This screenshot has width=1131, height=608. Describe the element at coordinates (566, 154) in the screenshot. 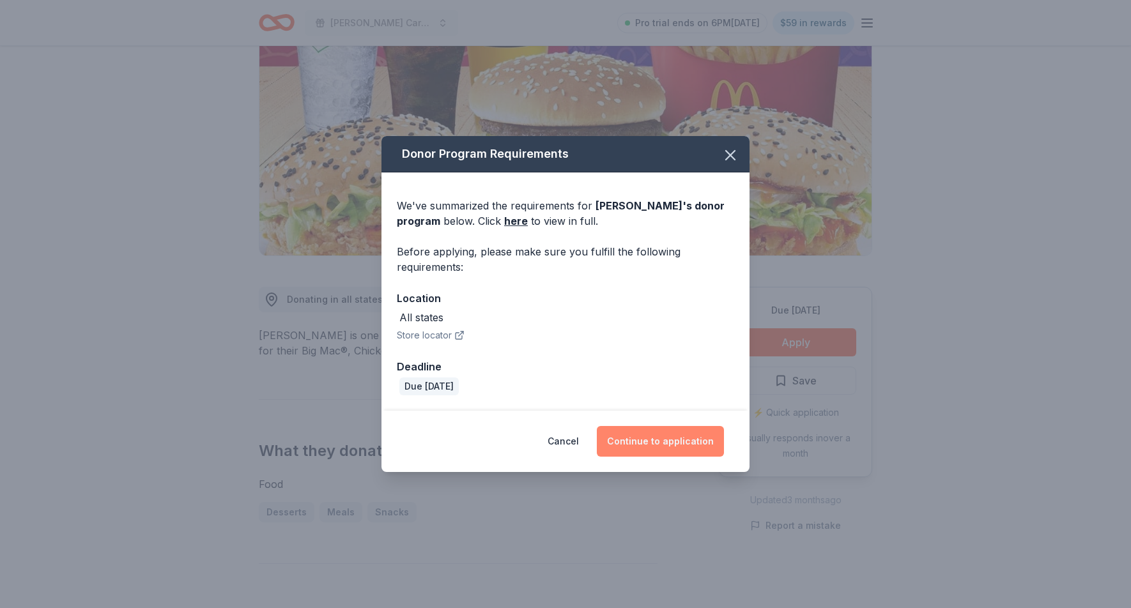

I see `div: Donor Program Requirements` at that location.